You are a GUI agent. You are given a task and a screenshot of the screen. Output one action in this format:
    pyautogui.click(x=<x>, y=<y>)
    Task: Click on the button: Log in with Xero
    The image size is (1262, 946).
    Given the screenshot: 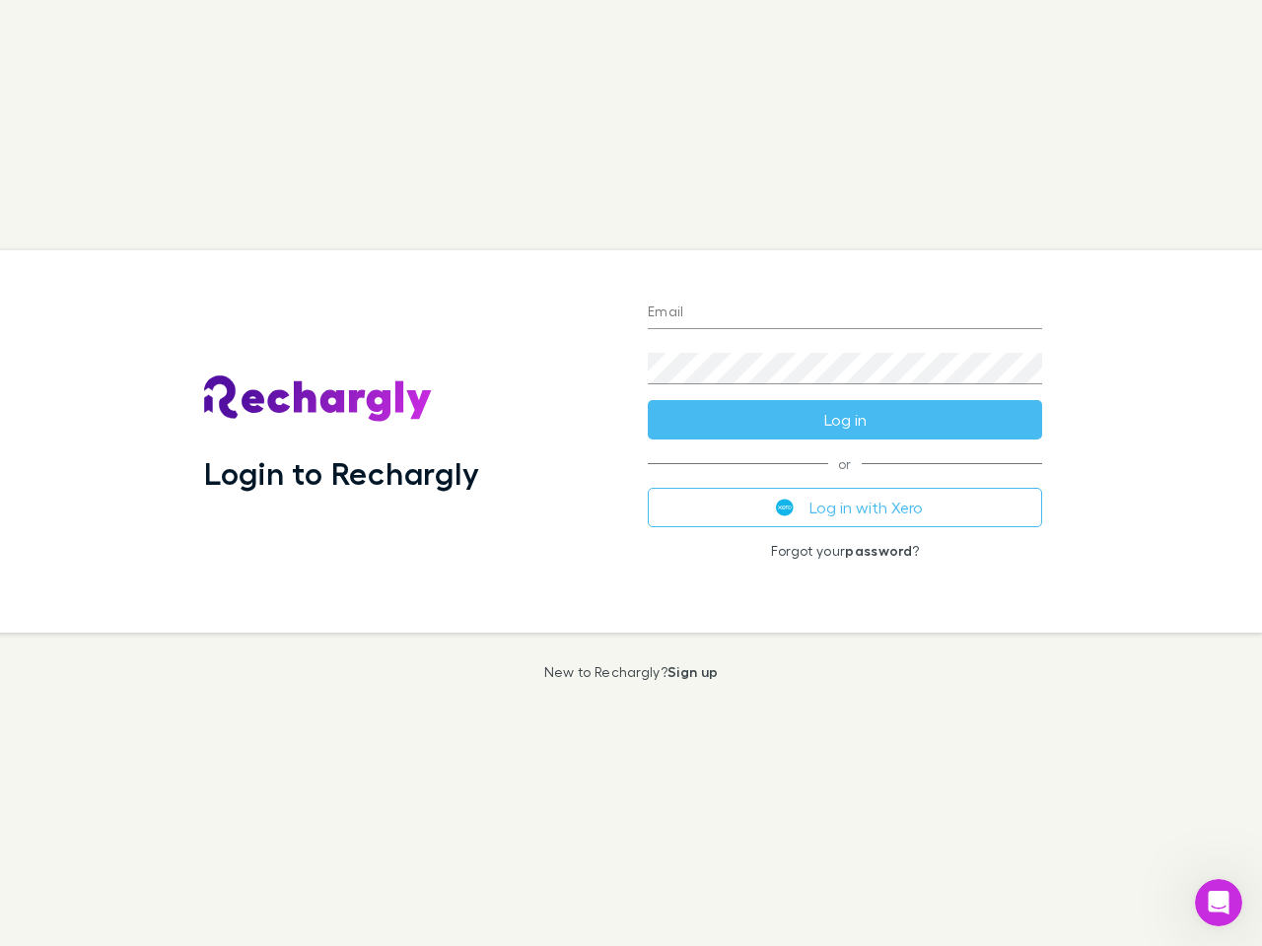 What is the action you would take?
    pyautogui.click(x=845, y=508)
    